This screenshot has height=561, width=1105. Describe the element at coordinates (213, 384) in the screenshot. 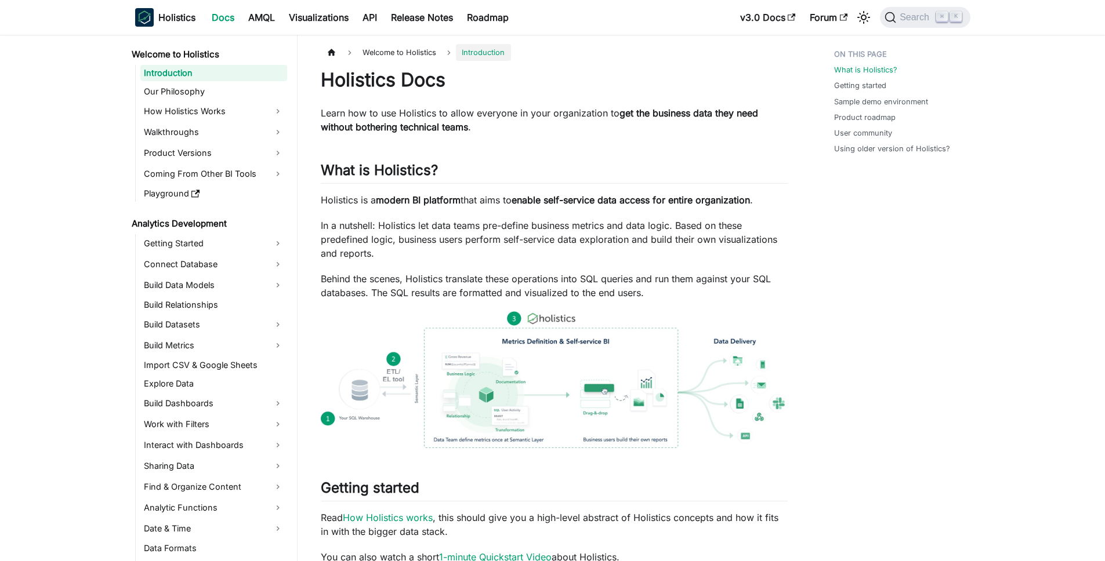

I see `a: Explore Data` at that location.